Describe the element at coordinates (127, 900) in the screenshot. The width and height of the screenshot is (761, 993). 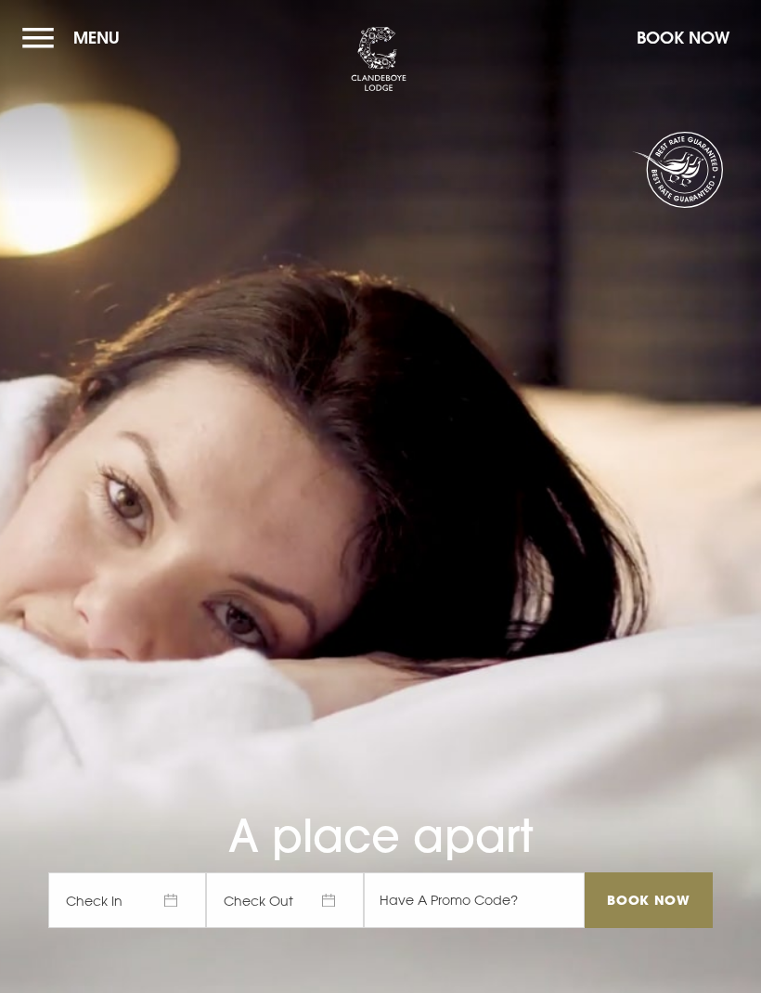
I see `span: Check In` at that location.